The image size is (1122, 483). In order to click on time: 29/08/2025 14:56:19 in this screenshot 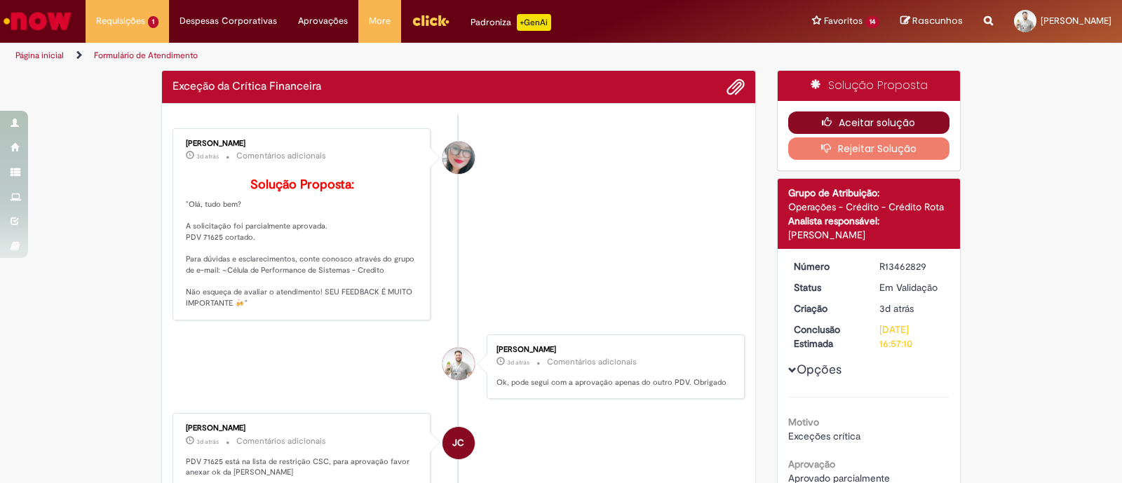, I will do `click(897, 309)`.